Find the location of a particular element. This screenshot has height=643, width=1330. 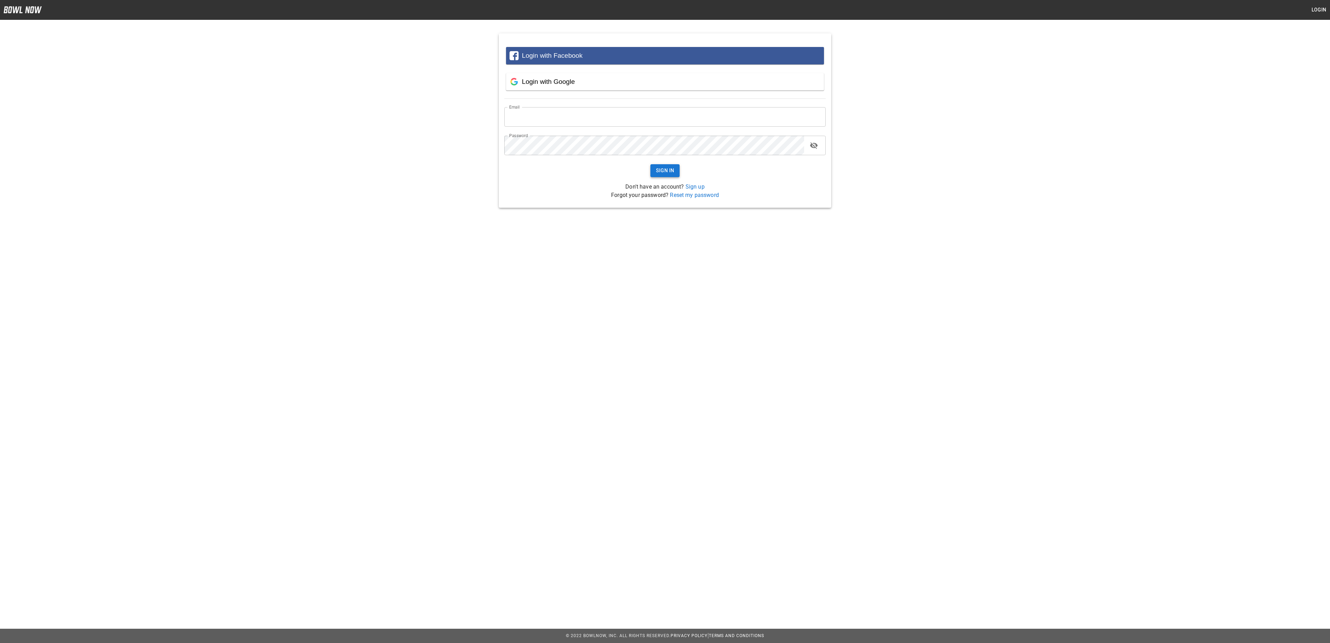

button: Login with Facebook is located at coordinates (665, 56).